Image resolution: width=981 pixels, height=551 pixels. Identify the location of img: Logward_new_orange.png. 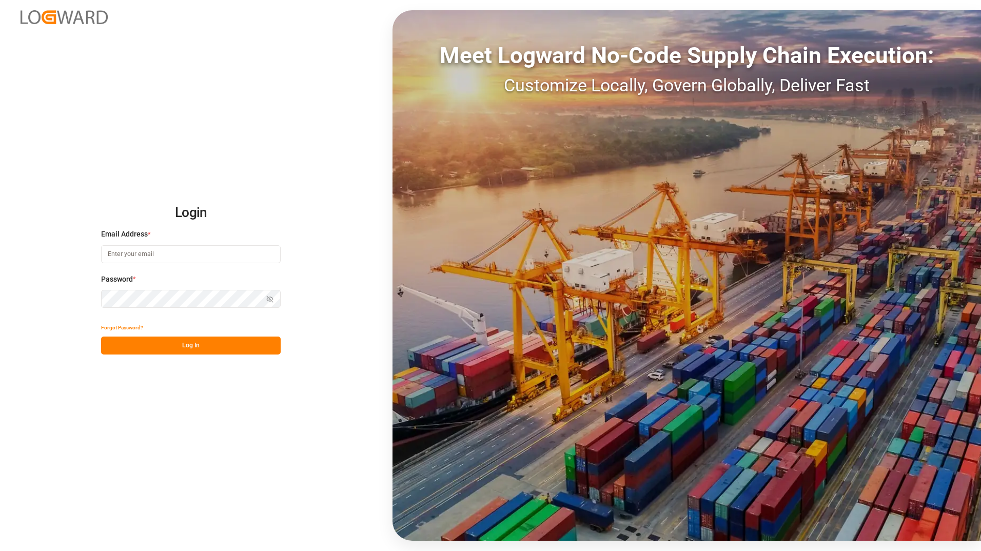
(64, 17).